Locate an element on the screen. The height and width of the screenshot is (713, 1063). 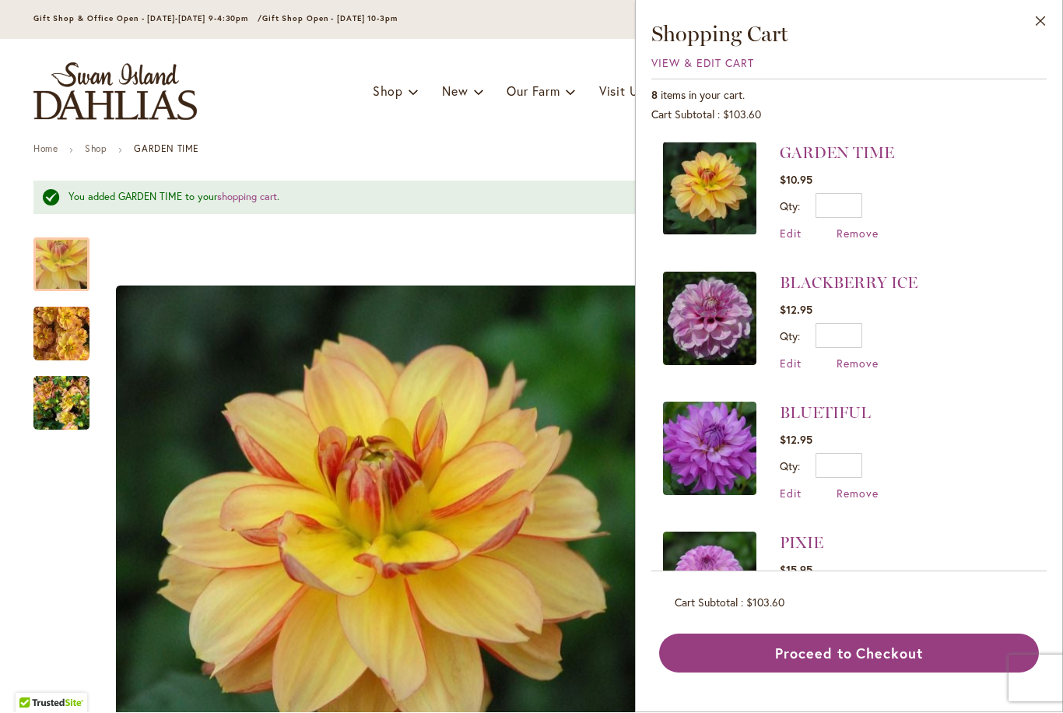
img: BLUETIFUL is located at coordinates (710, 449).